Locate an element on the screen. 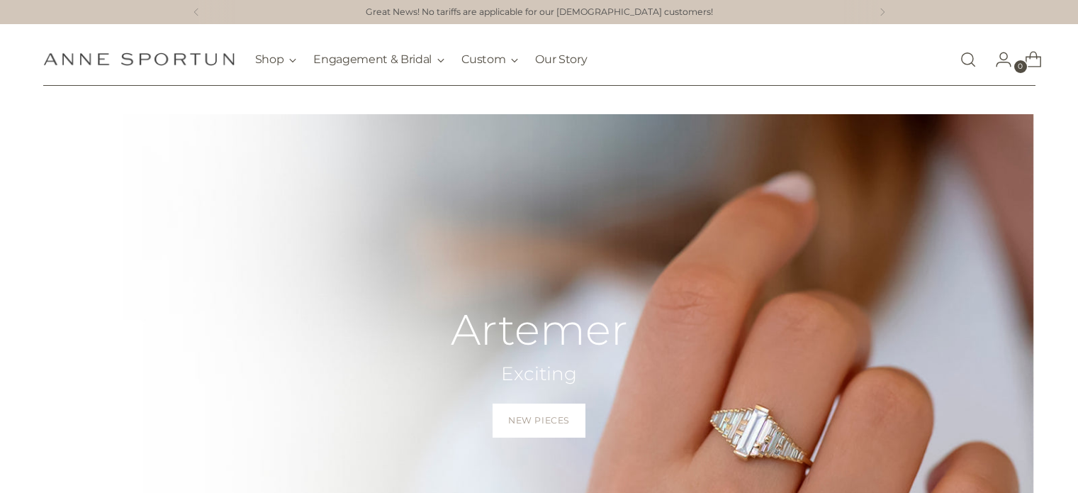 This screenshot has width=1078, height=493. h2: Artemer is located at coordinates (539, 330).